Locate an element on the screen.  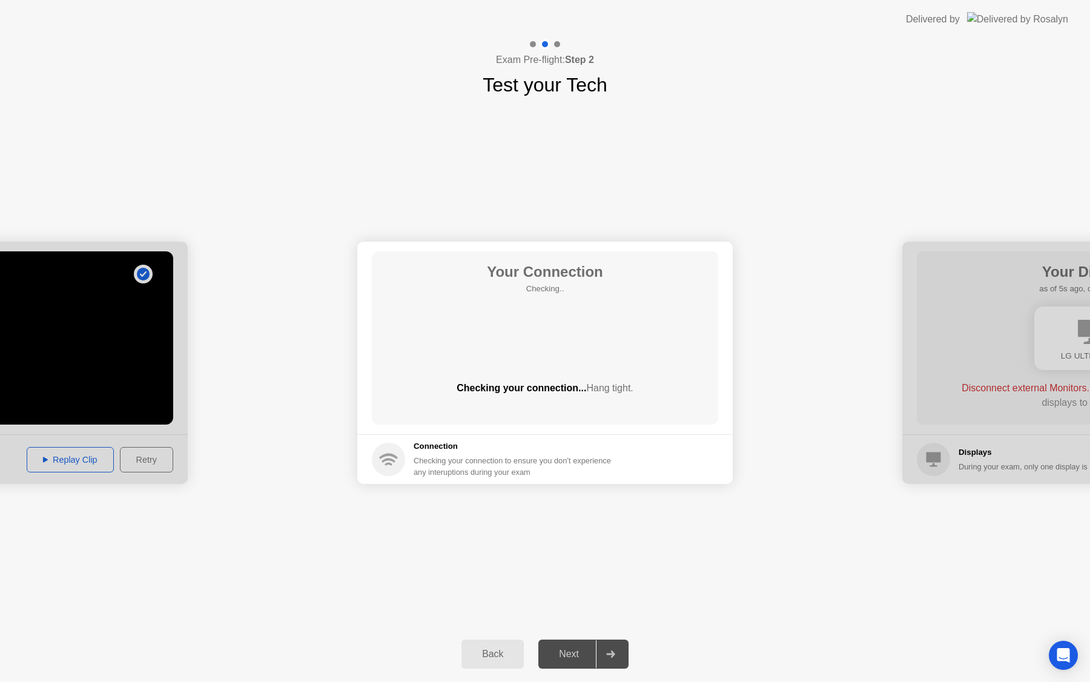
h4: Exam Pre-flight: is located at coordinates (545, 60).